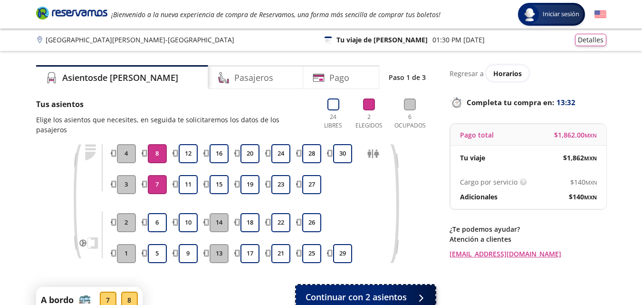 This screenshot has height=305, width=642. I want to click on p: Tus asientos, so click(174, 104).